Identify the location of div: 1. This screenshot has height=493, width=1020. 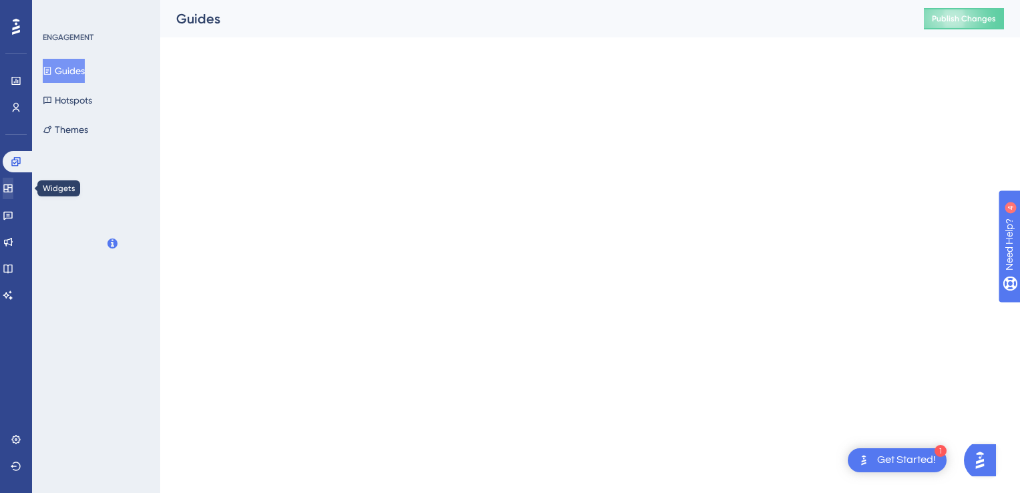
(941, 451).